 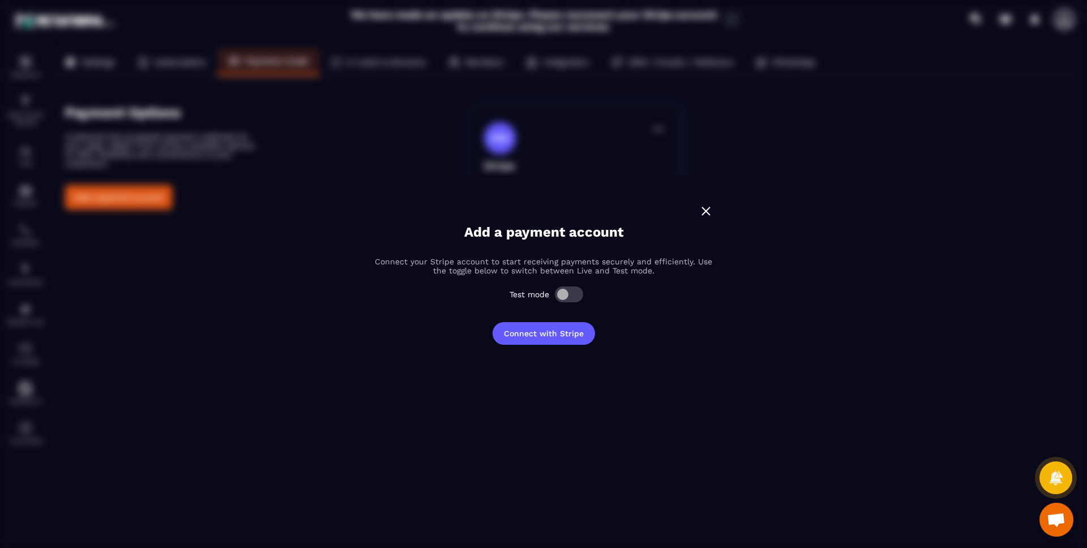 What do you see at coordinates (544, 266) in the screenshot?
I see `p: Connect your Stripe account to start receiving payments securely and efficiently. Use the toggle ...` at bounding box center [544, 266].